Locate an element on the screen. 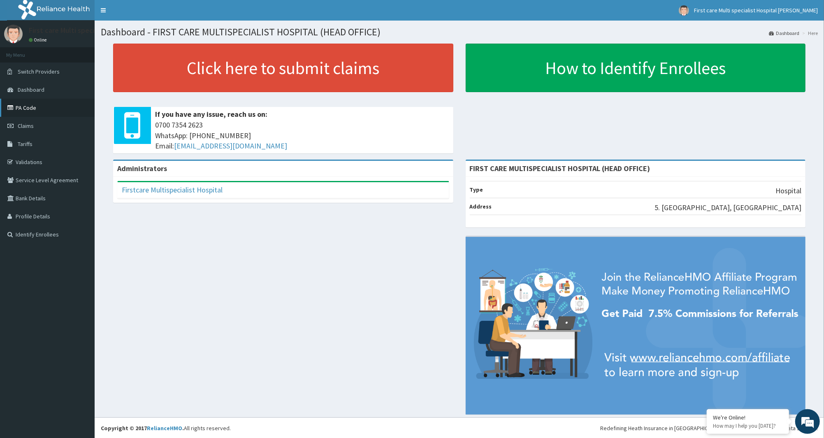 The image size is (824, 438). b: Type is located at coordinates (477, 190).